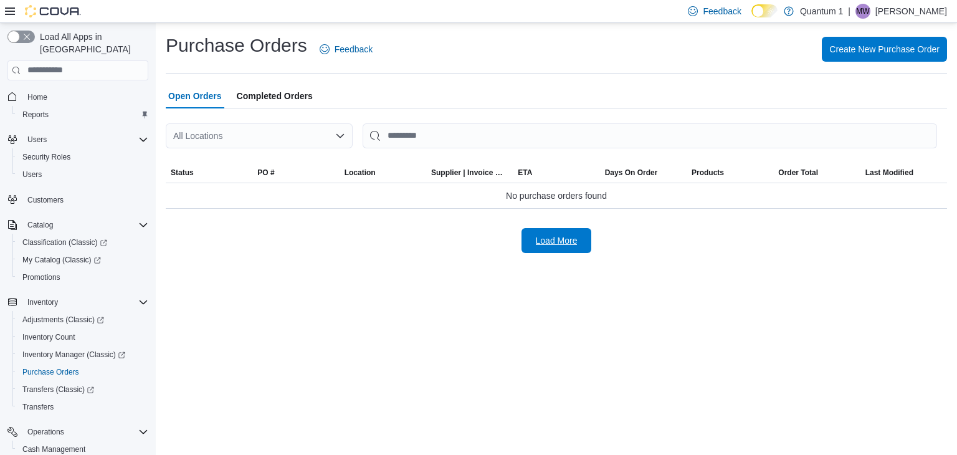 This screenshot has width=957, height=455. Describe the element at coordinates (556, 241) in the screenshot. I see `span: Load More` at that location.